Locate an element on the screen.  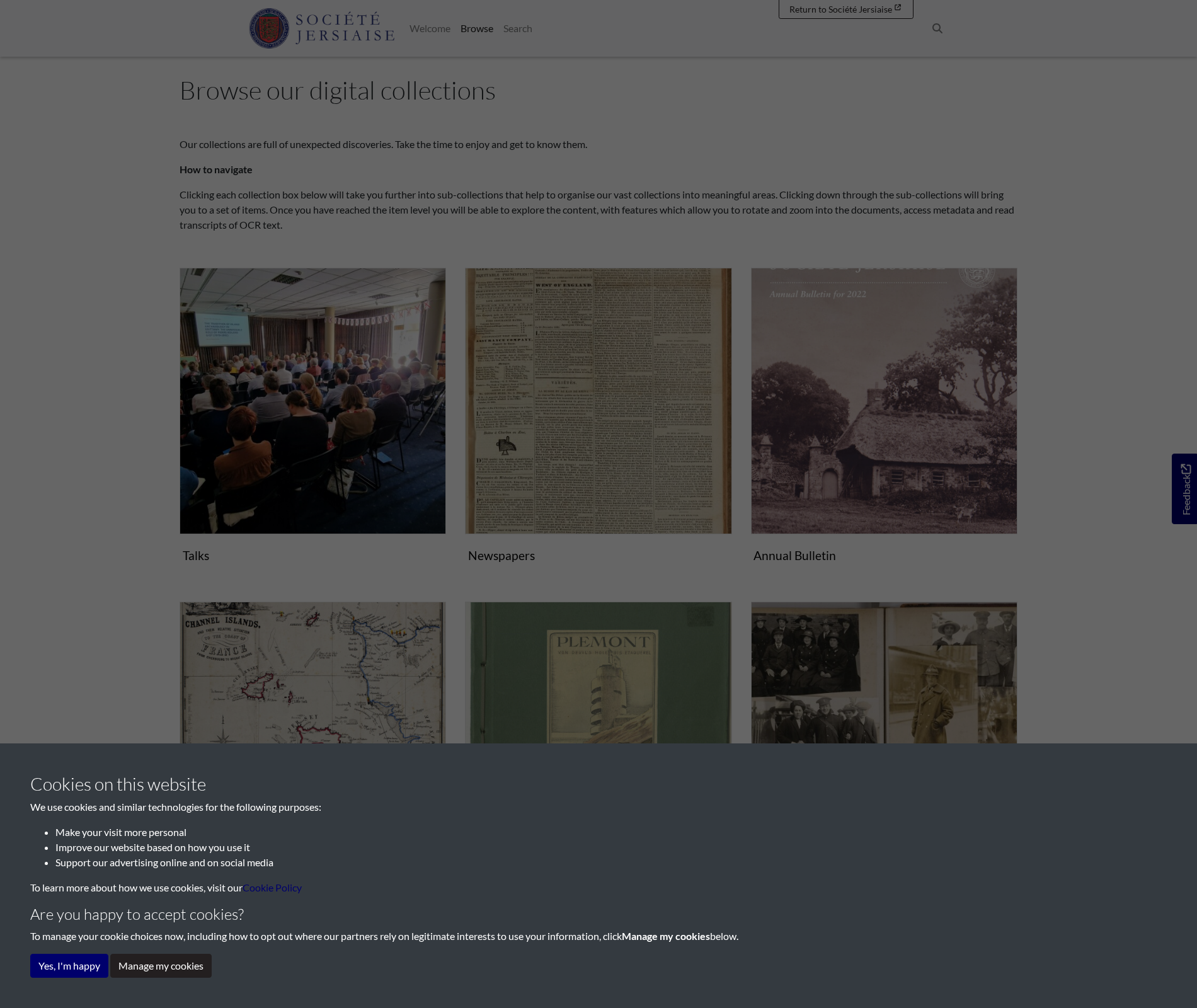
li: Support our advertising online and on social media is located at coordinates (611, 863).